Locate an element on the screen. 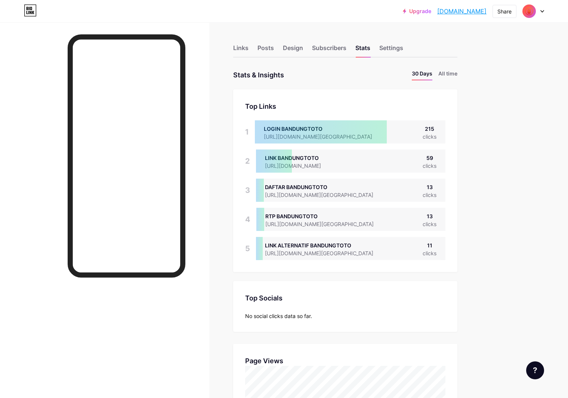 The width and height of the screenshot is (568, 398). div: Posts is located at coordinates (266, 50).